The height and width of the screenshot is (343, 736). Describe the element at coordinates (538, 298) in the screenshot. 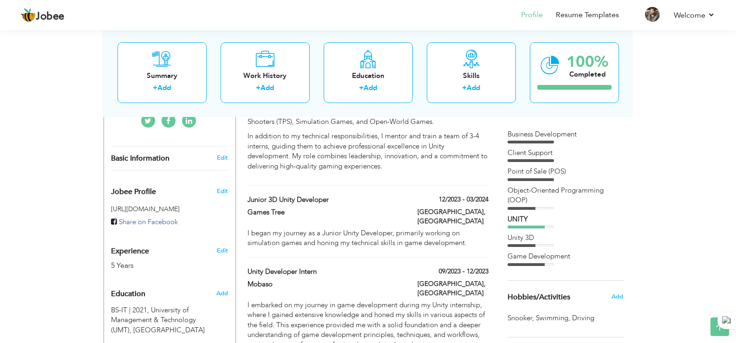

I see `span: Hobbies/Activities` at that location.